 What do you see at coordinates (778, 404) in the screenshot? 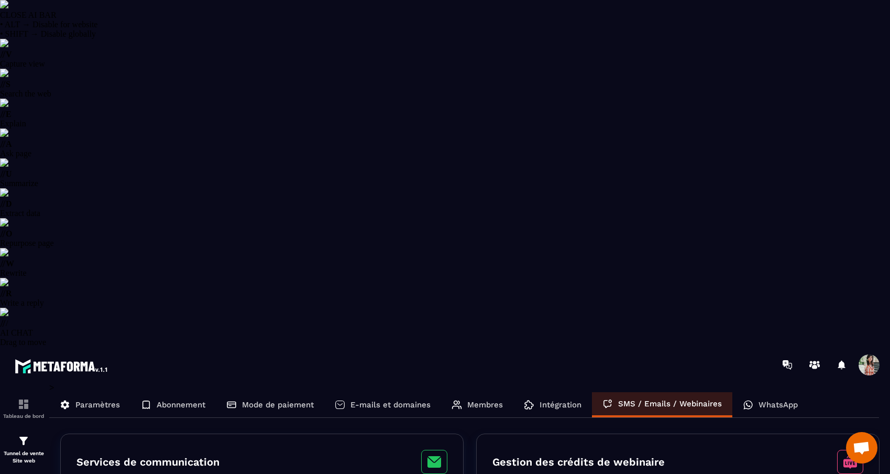
I see `p: WhatsApp` at bounding box center [778, 404].